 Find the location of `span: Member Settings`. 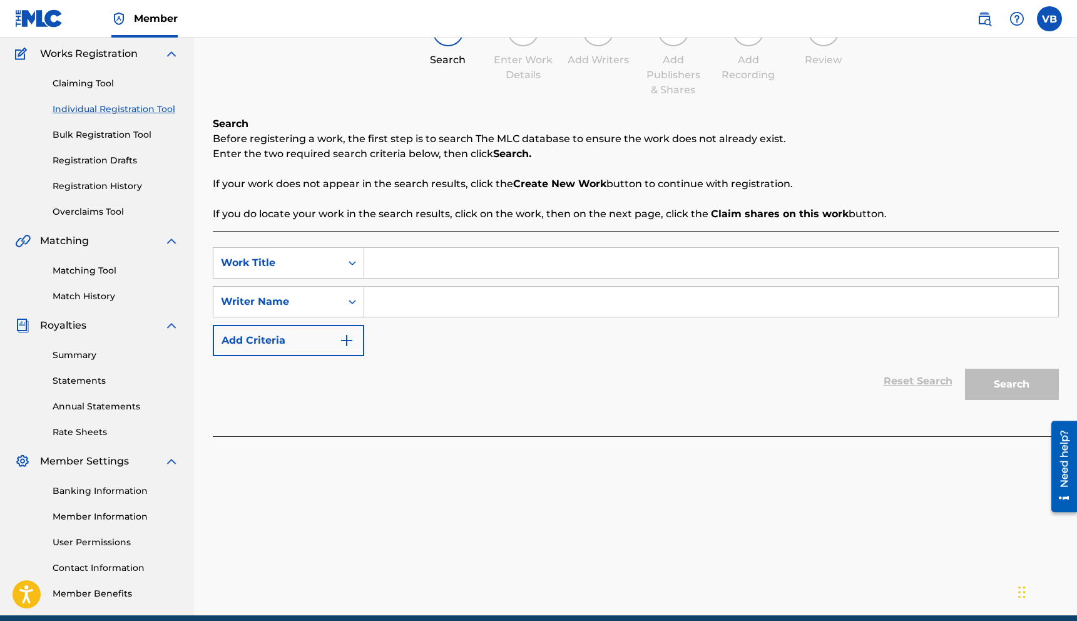

span: Member Settings is located at coordinates (84, 461).